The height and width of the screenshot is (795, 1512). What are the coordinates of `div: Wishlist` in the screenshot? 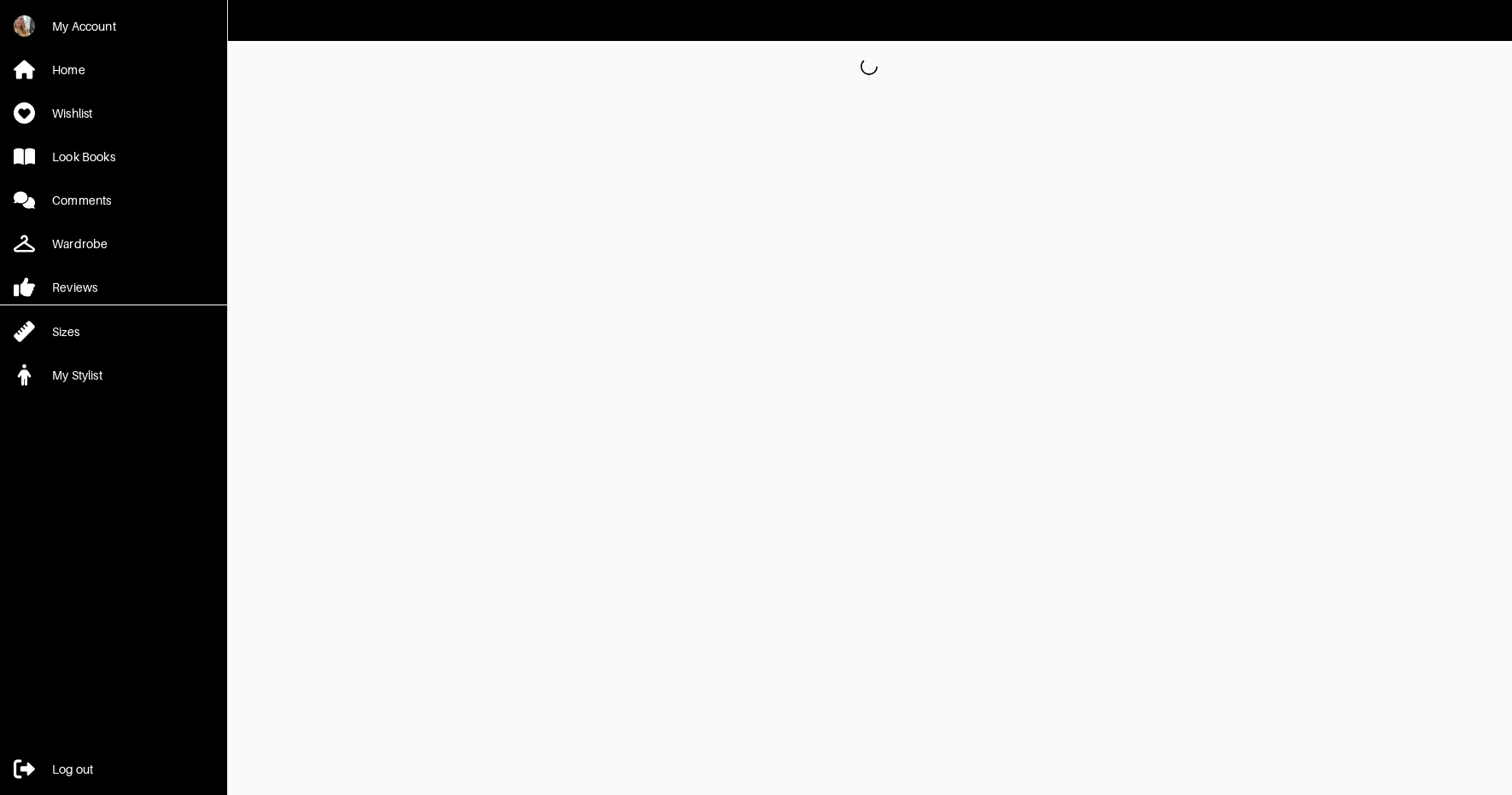 It's located at (71, 113).